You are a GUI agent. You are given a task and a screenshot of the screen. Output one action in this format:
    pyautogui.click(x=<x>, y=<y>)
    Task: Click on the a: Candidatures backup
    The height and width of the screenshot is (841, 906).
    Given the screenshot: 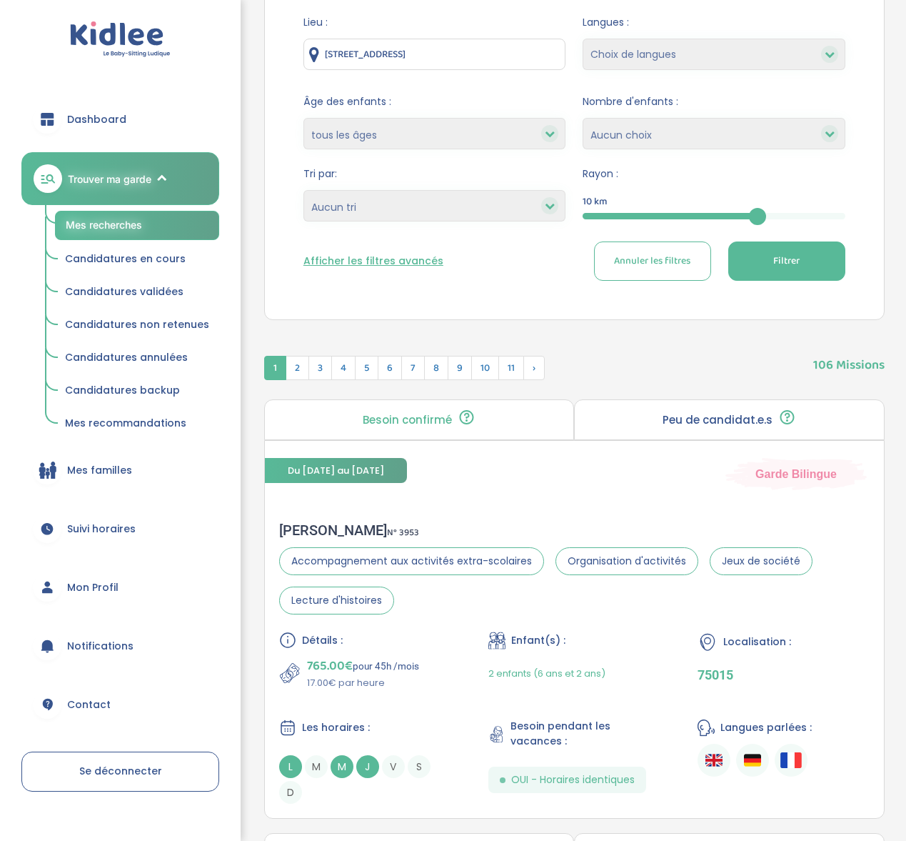 What is the action you would take?
    pyautogui.click(x=137, y=391)
    